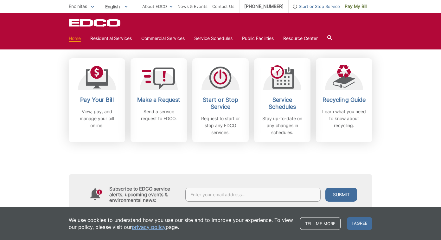  I want to click on a: Make a Request Send a service request to EDCO., so click(159, 100).